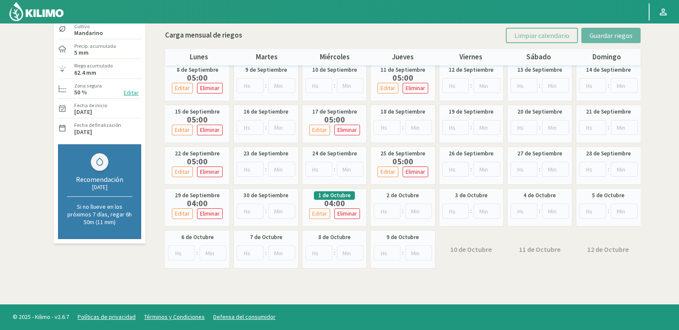  I want to click on p: martes, so click(267, 57).